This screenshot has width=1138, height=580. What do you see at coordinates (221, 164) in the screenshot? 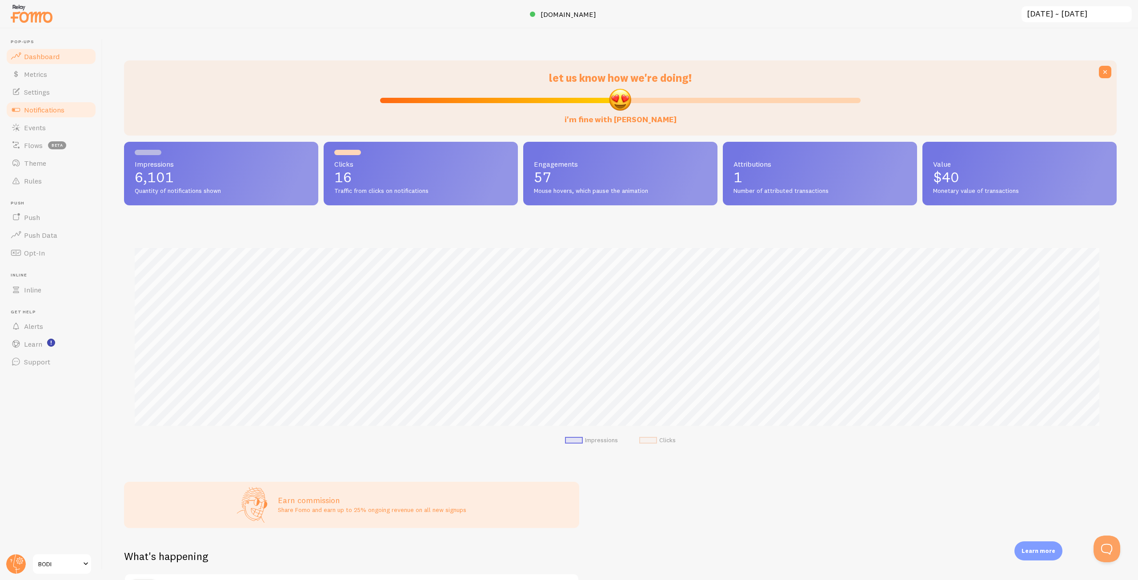
I see `span: Impressions` at bounding box center [221, 164].